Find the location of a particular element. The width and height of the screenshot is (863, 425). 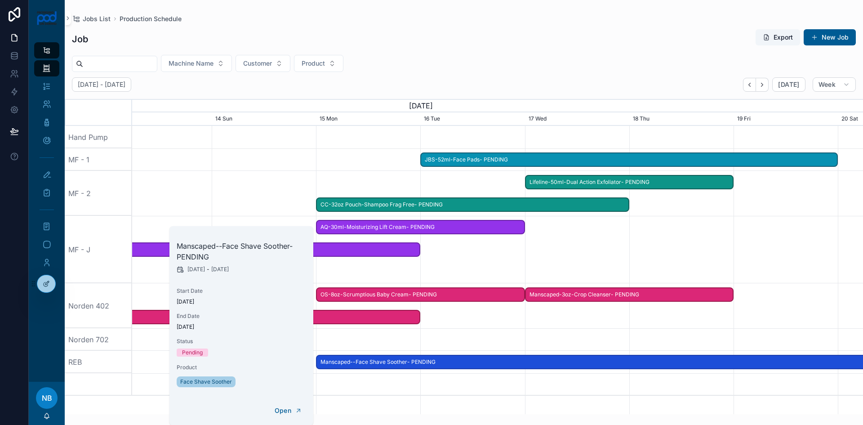

div: 14 Sun is located at coordinates (264, 119).